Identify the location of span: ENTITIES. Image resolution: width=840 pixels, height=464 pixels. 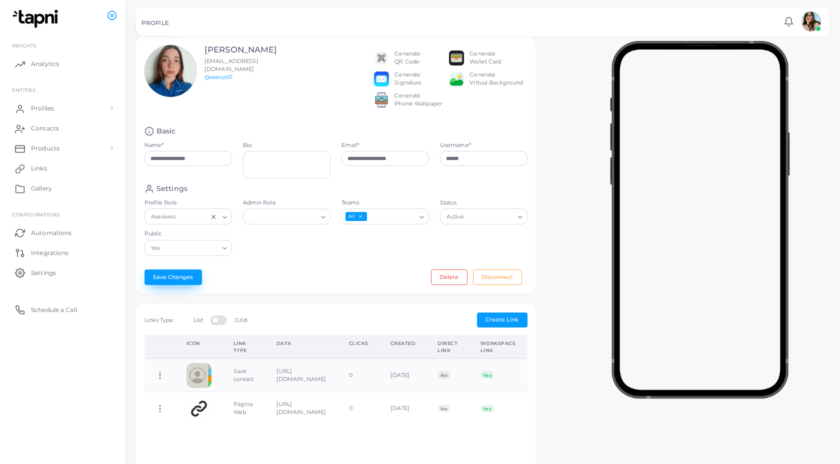
(24, 90).